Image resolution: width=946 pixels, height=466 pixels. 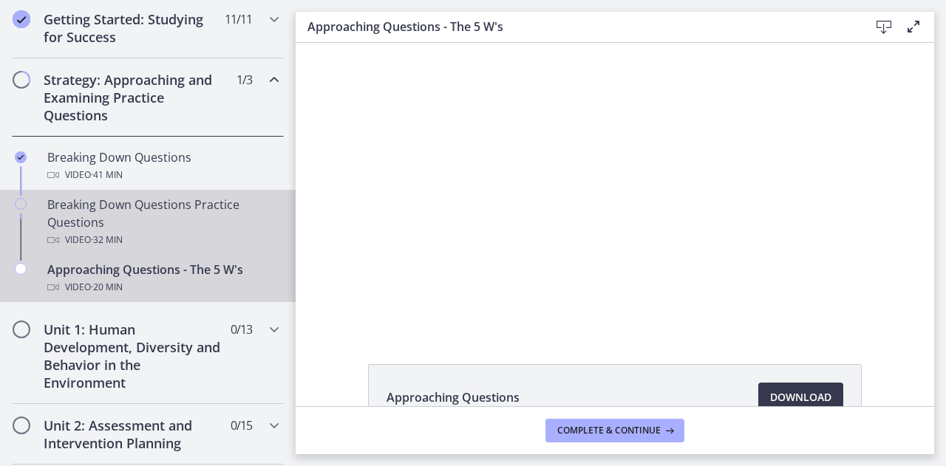 What do you see at coordinates (163, 166) in the screenshot?
I see `div: Breaking Down Questions` at bounding box center [163, 166].